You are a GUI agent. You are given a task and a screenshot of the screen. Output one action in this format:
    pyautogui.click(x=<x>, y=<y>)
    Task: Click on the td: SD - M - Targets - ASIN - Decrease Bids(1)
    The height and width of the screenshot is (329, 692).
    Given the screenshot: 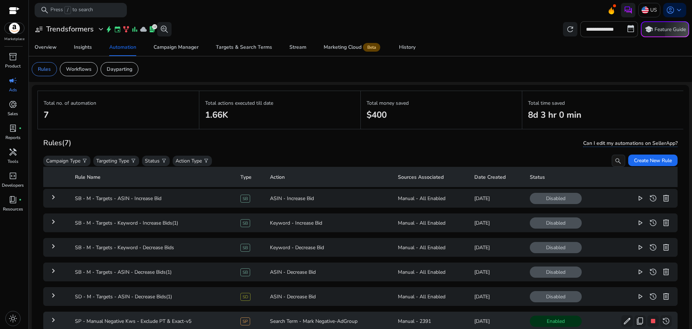 What is the action you would take?
    pyautogui.click(x=152, y=296)
    